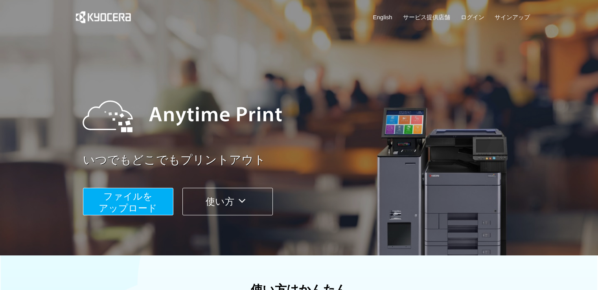 Image resolution: width=598 pixels, height=290 pixels. What do you see at coordinates (512, 17) in the screenshot?
I see `a: サインアップ` at bounding box center [512, 17].